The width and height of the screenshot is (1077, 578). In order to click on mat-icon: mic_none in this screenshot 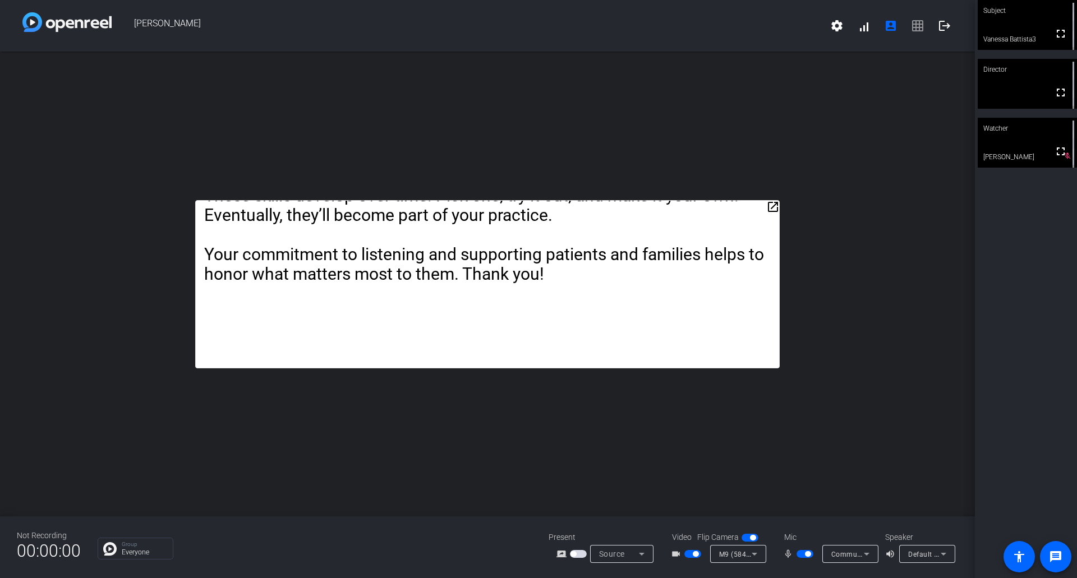, I will do `click(790, 554)`.